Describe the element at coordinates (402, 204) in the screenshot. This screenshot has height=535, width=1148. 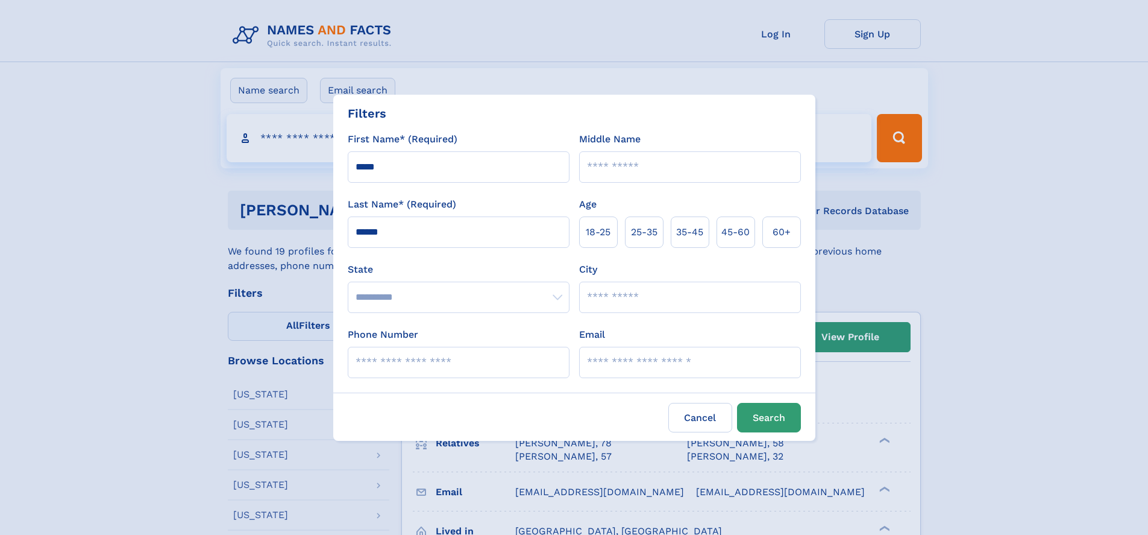
I see `label: Last Name* (Required)` at that location.